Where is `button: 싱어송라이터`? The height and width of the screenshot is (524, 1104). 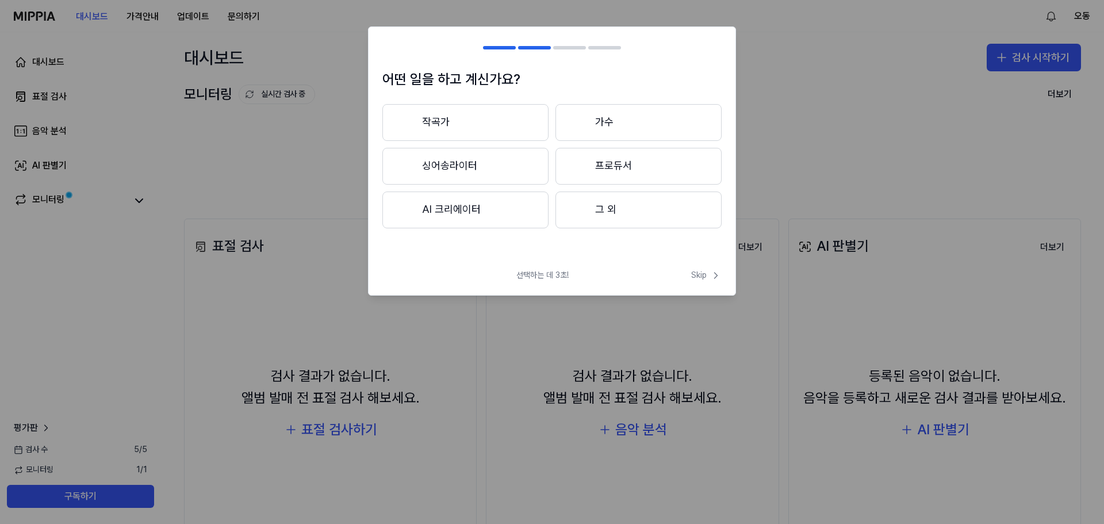 button: 싱어송라이터 is located at coordinates (465, 166).